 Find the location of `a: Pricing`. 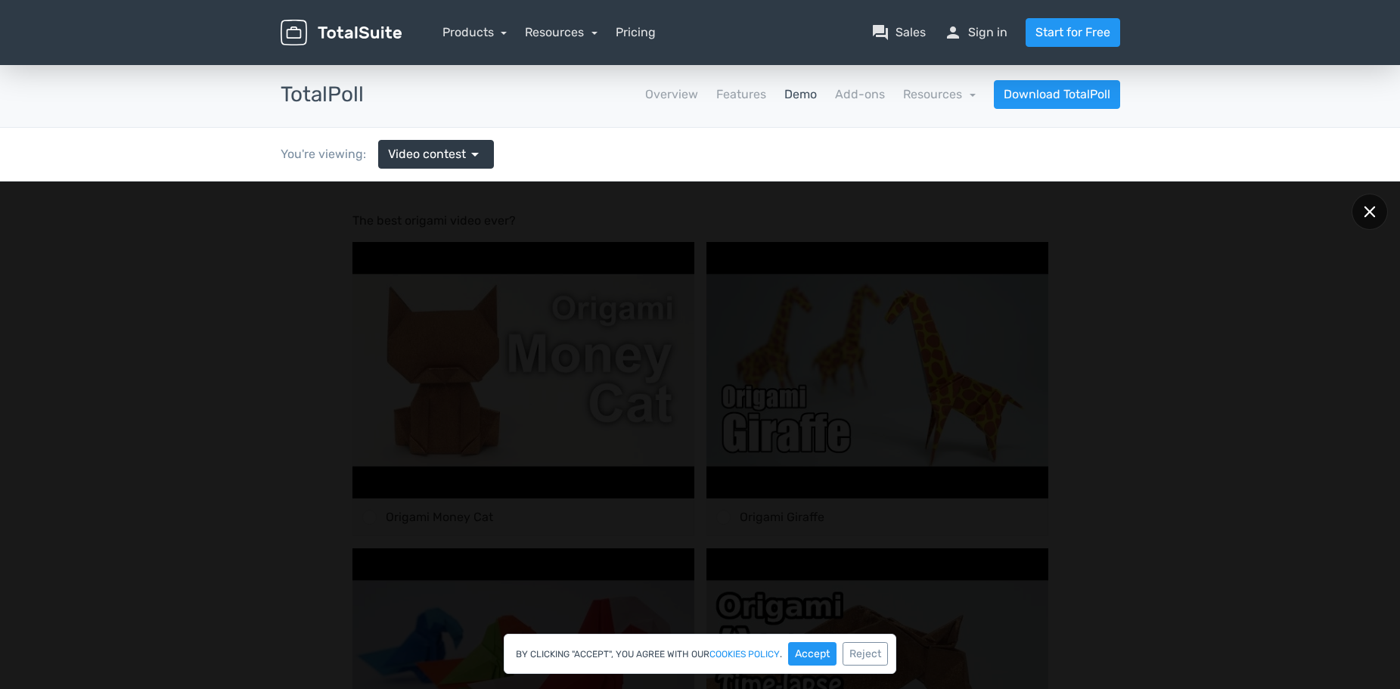

a: Pricing is located at coordinates (635, 33).